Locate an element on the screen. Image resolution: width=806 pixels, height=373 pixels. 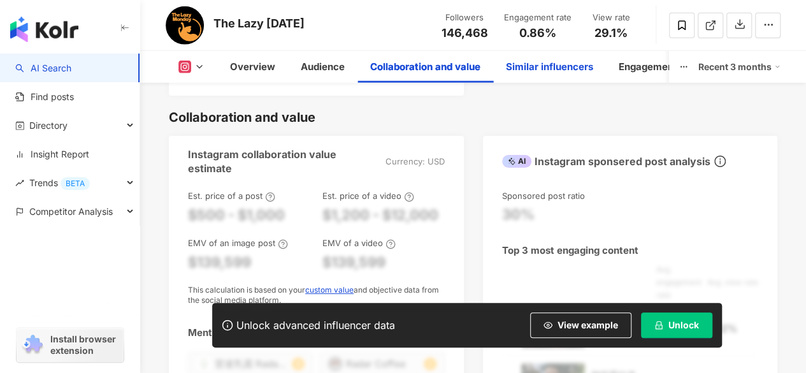
a: chrome extensionInstall browser extension is located at coordinates (70, 345).